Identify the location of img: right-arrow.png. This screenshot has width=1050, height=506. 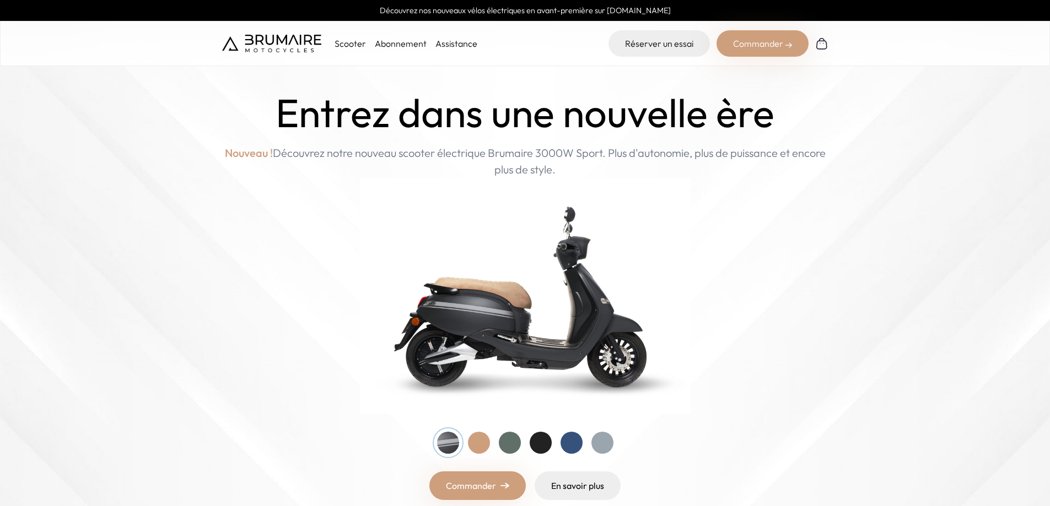
(505, 486).